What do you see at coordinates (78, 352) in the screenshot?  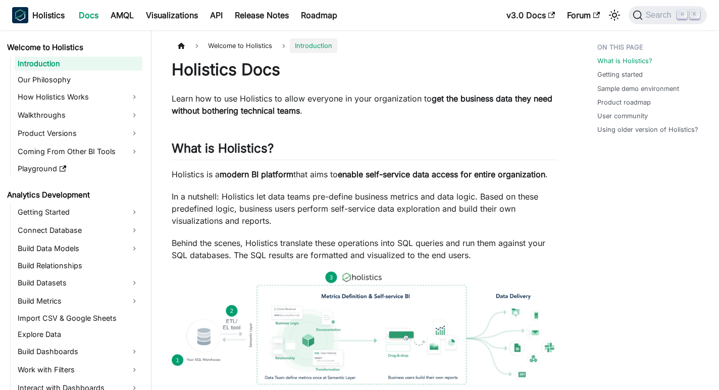 I see `a: Build Dashboards` at bounding box center [78, 352].